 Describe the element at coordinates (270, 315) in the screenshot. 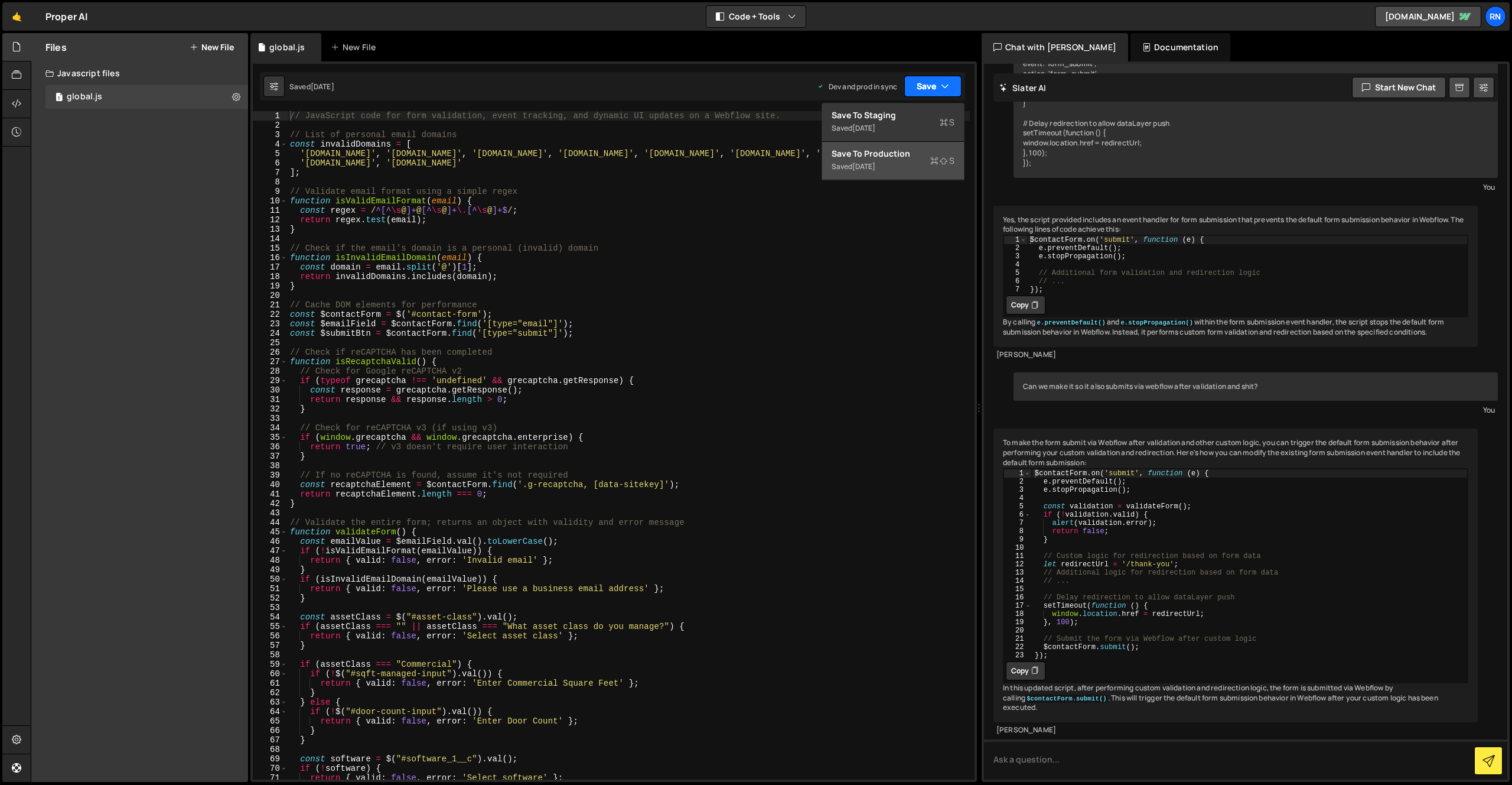

I see `div: 22` at that location.